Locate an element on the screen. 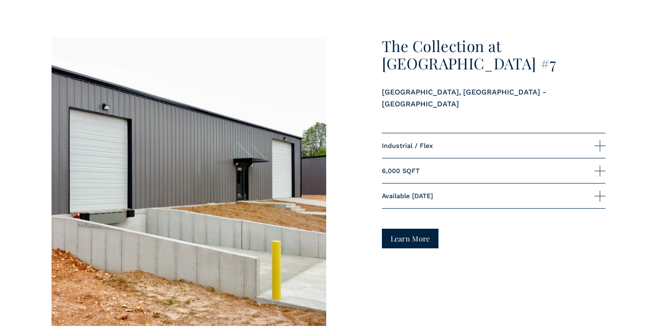  span: 6,000 SQFT is located at coordinates (488, 171).